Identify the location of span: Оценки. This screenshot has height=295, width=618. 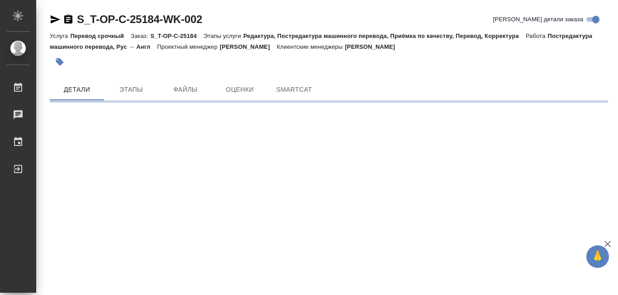
(240, 90).